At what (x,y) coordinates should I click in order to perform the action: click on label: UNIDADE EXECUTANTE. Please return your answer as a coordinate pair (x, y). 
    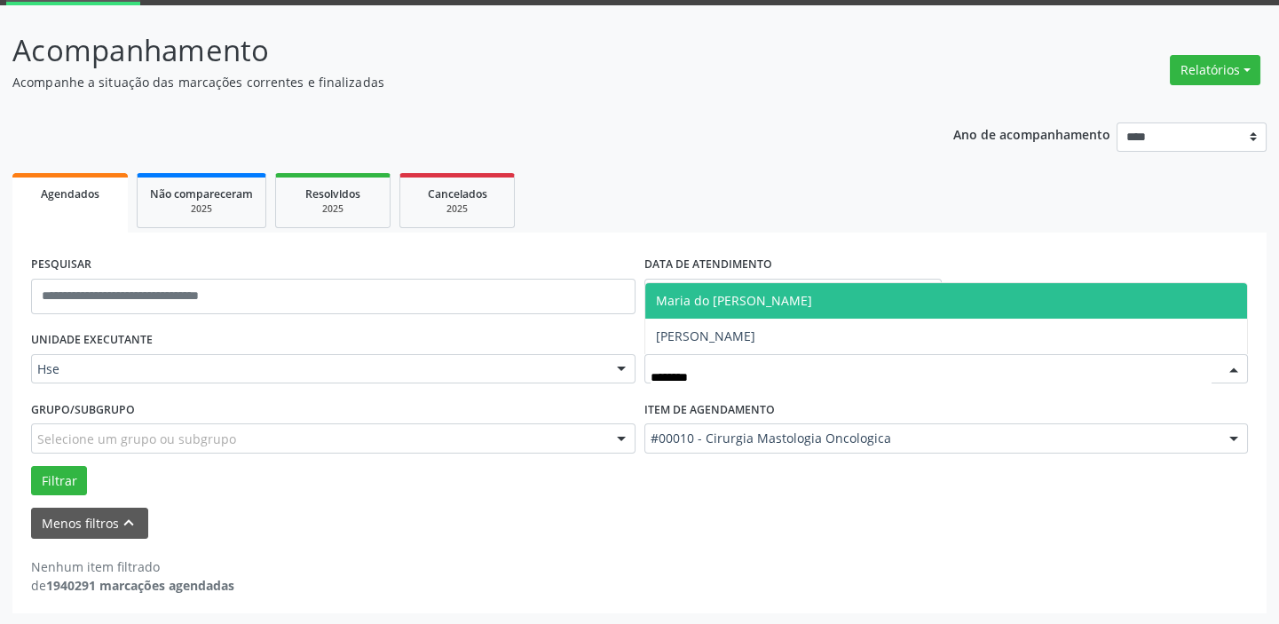
    Looking at the image, I should click on (91, 340).